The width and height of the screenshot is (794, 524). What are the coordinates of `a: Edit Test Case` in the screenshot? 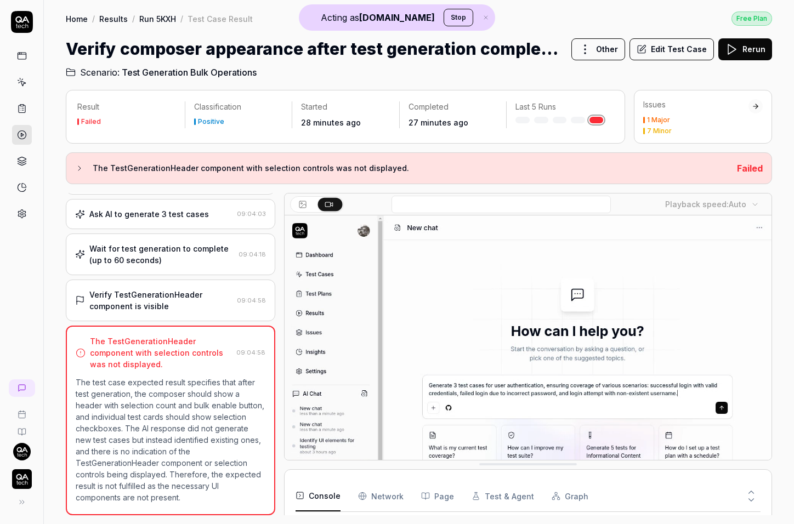 It's located at (672, 49).